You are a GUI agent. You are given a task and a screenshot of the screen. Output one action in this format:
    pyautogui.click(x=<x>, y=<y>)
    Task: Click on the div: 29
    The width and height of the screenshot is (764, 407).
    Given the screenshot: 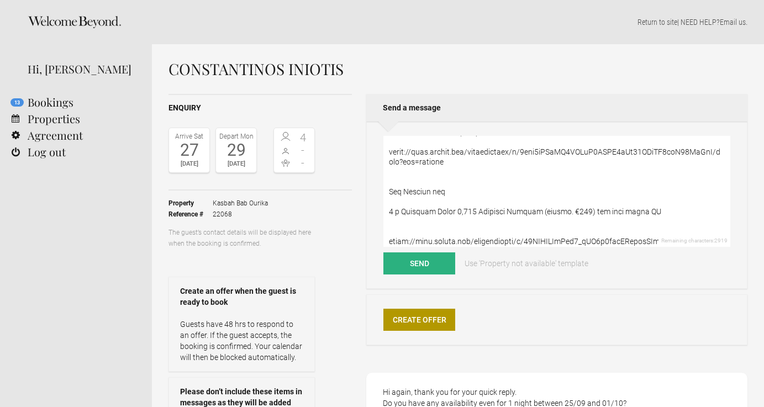 What is the action you would take?
    pyautogui.click(x=236, y=150)
    